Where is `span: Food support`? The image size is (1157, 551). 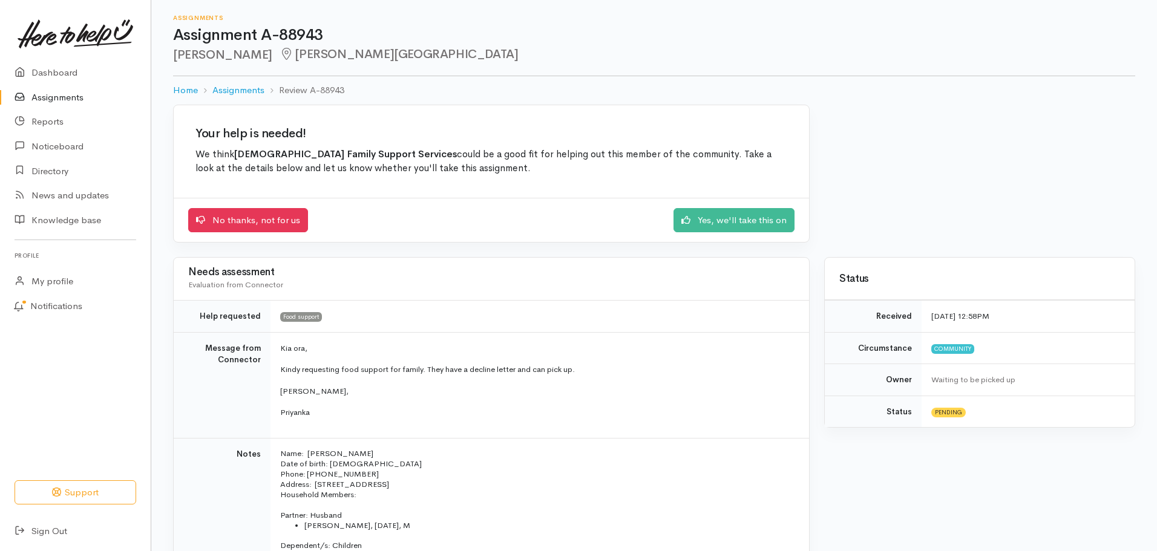 span: Food support is located at coordinates (301, 317).